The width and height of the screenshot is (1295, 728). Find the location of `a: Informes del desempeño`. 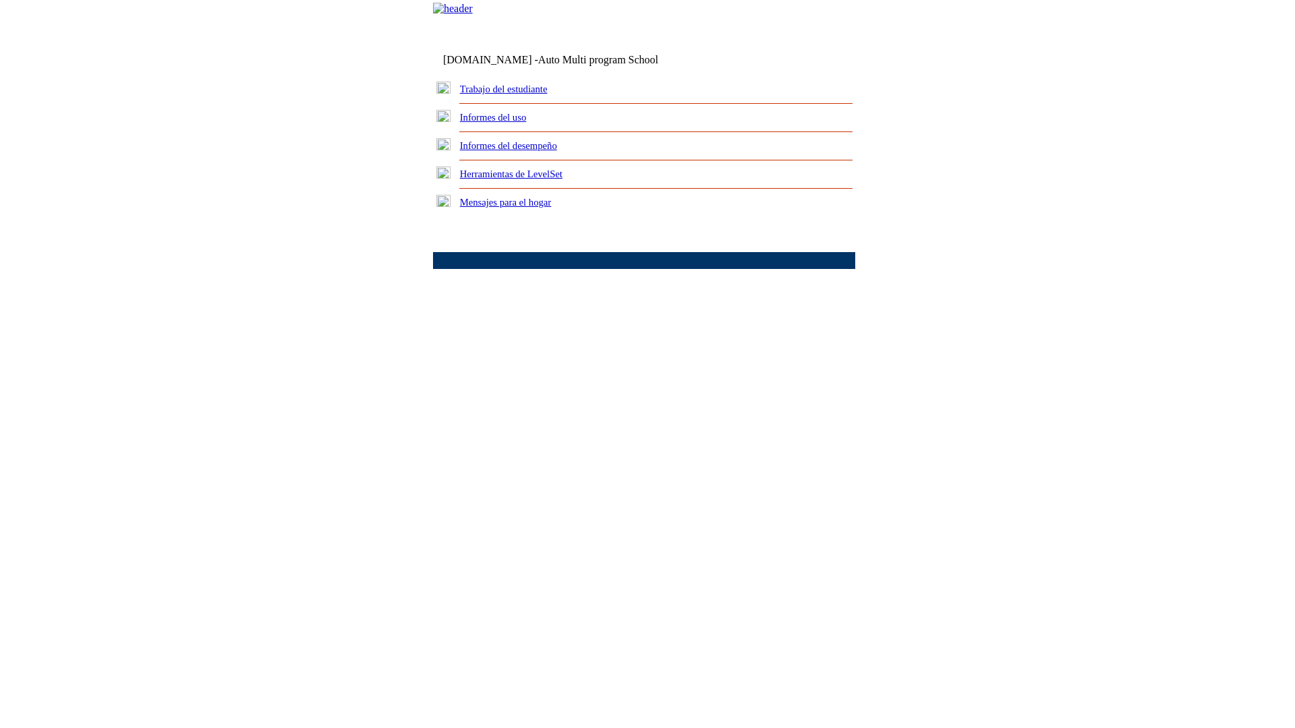

a: Informes del desempeño is located at coordinates (508, 146).